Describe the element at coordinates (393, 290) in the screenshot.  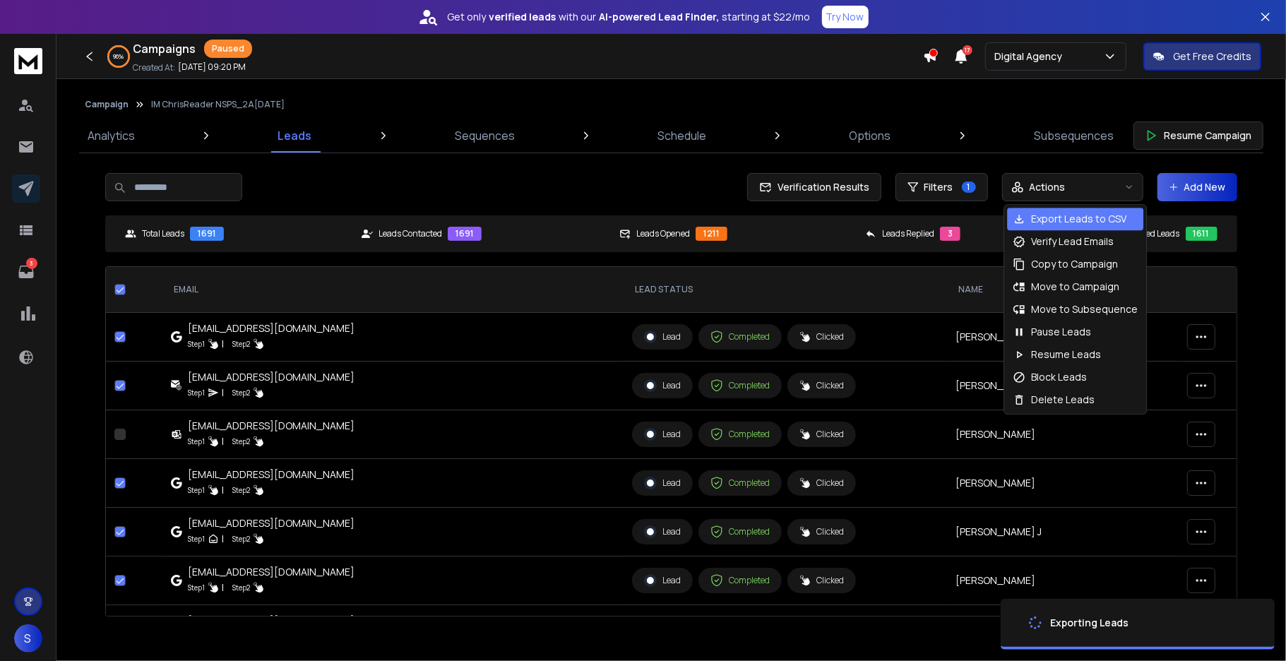
I see `th: EMAIL` at that location.